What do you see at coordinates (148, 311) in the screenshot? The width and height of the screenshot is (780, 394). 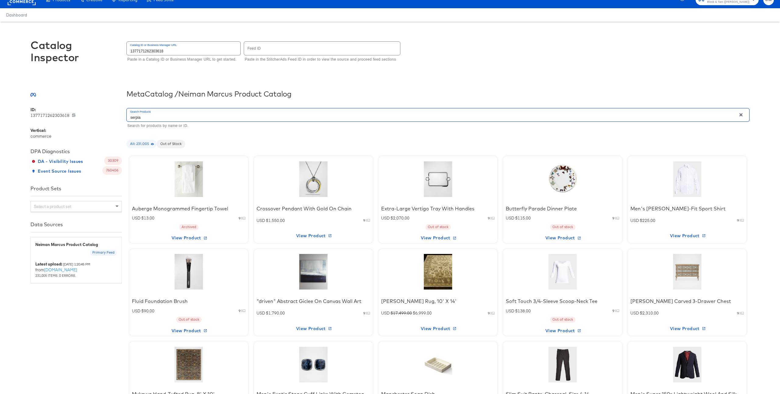 I see `span: $90.00` at bounding box center [148, 311].